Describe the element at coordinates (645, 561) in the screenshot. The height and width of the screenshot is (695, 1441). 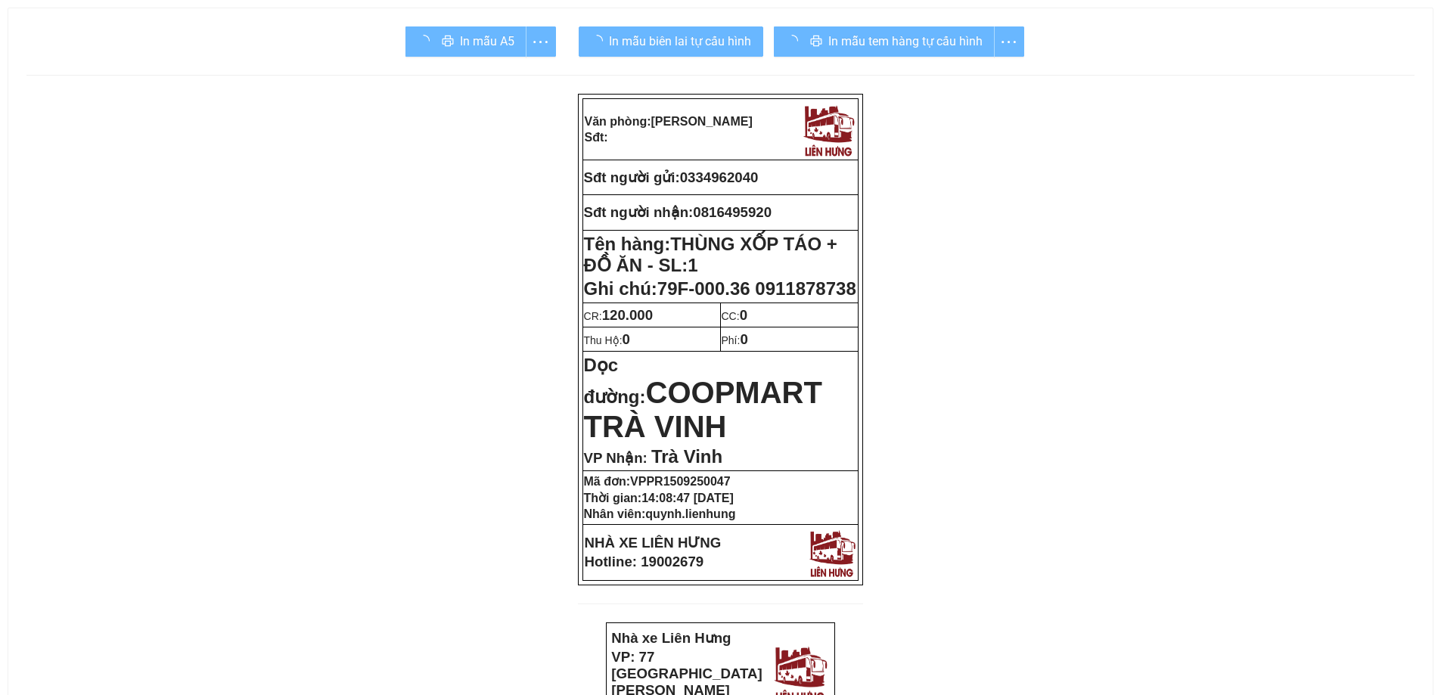
I see `strong: Hotline: 19002679` at that location.